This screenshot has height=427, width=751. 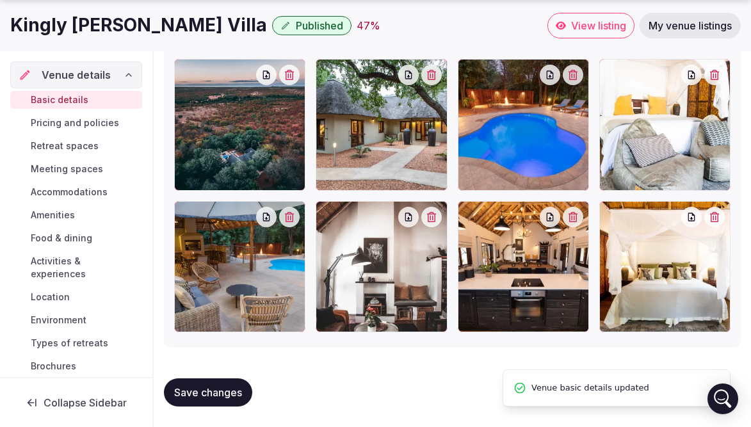 What do you see at coordinates (665, 124) in the screenshot?
I see `div: kingly_room_king.jpg.webp` at bounding box center [665, 124].